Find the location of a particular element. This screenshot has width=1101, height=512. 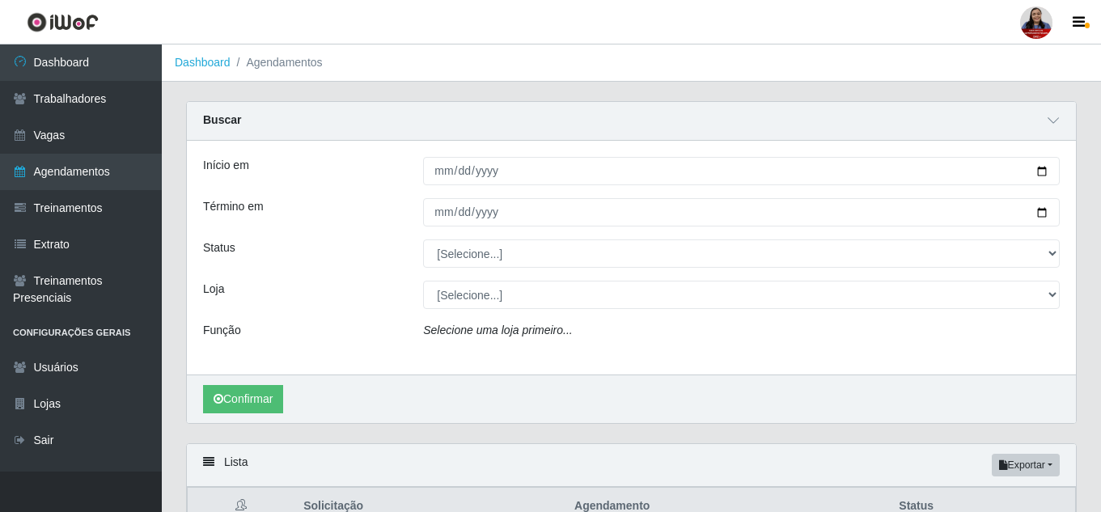

i: Selecione uma loja primeiro... is located at coordinates (498, 330).